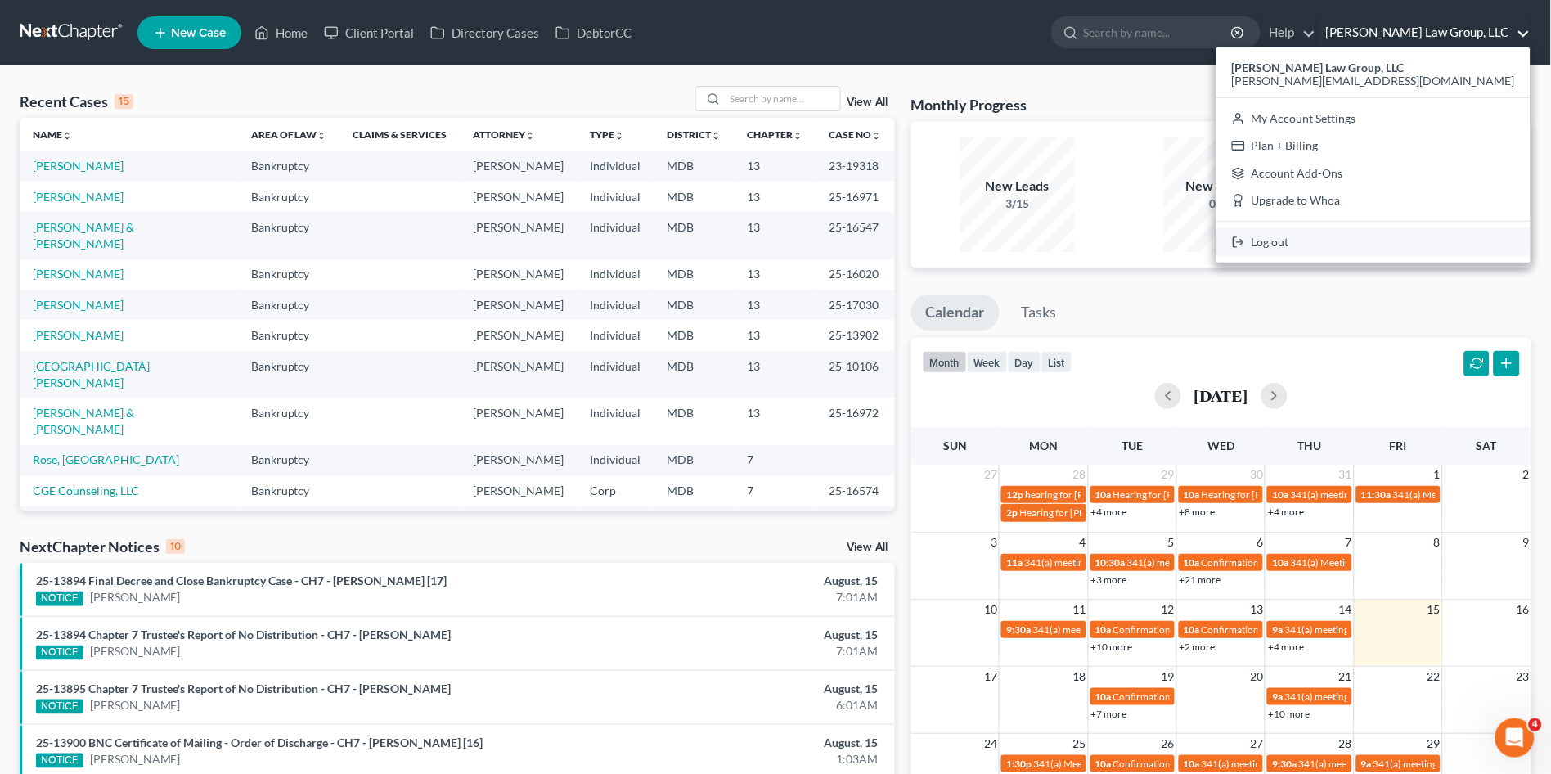  What do you see at coordinates (994, 542) in the screenshot?
I see `span: 3` at bounding box center [994, 542].